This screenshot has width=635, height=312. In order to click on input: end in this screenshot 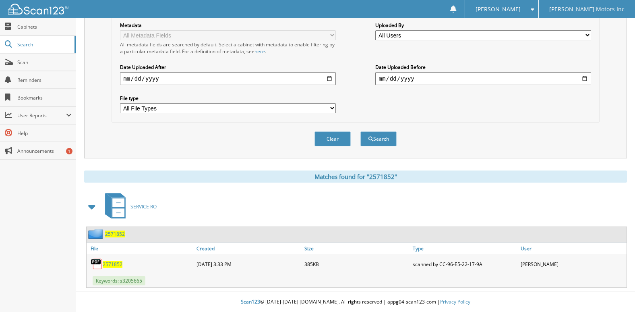, I will do `click(483, 79)`.